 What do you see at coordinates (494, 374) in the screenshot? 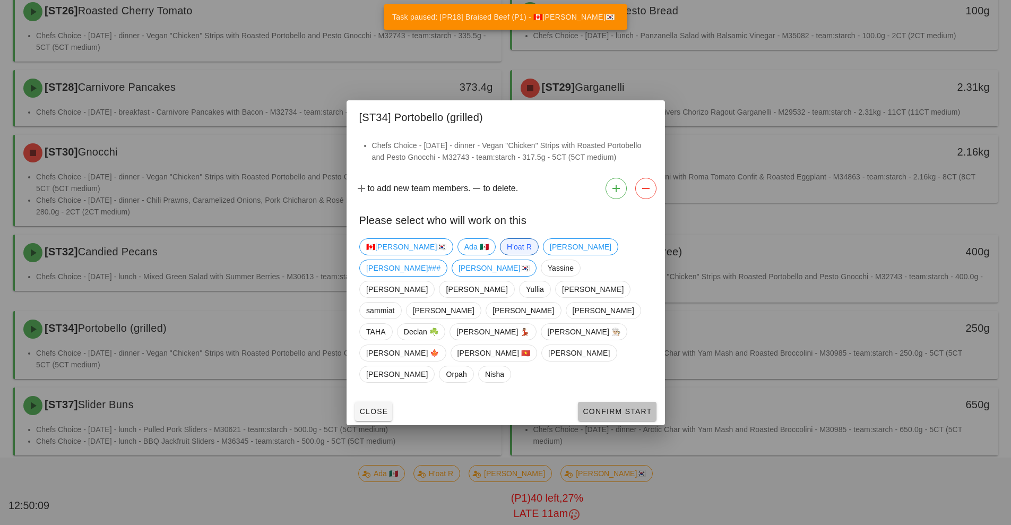
I see `span: Nisha` at bounding box center [494, 374].